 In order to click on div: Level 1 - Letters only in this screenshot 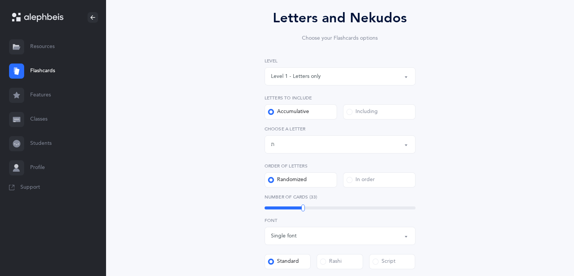, I will do `click(296, 76)`.